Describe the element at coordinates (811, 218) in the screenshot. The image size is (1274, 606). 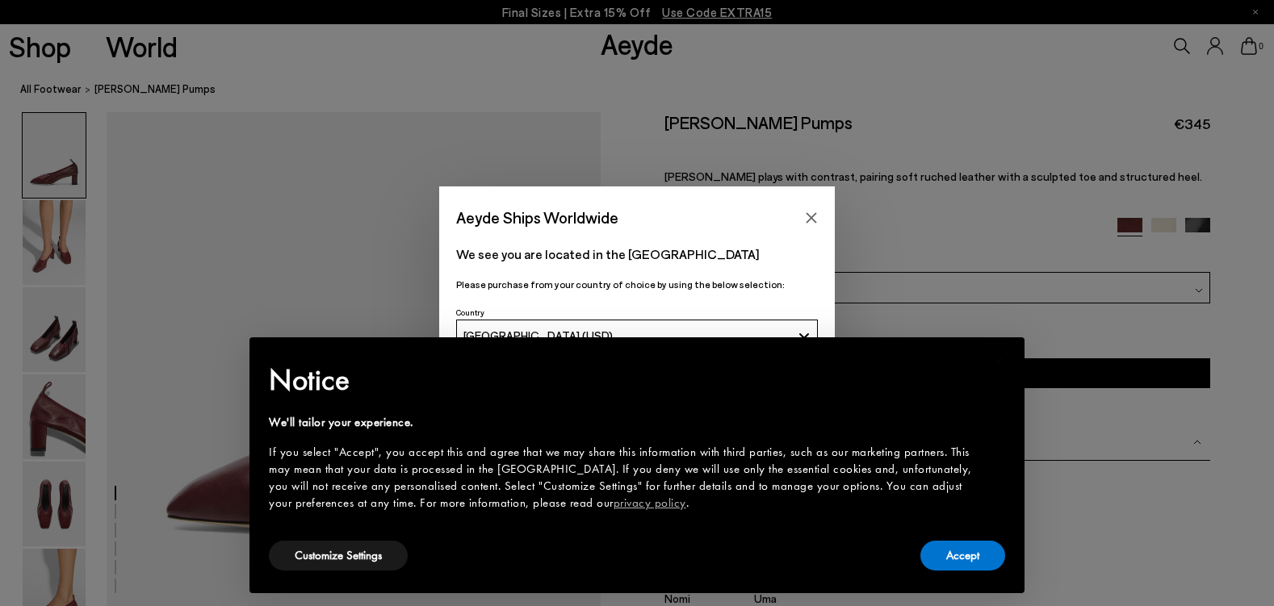
I see `button: Close` at that location.